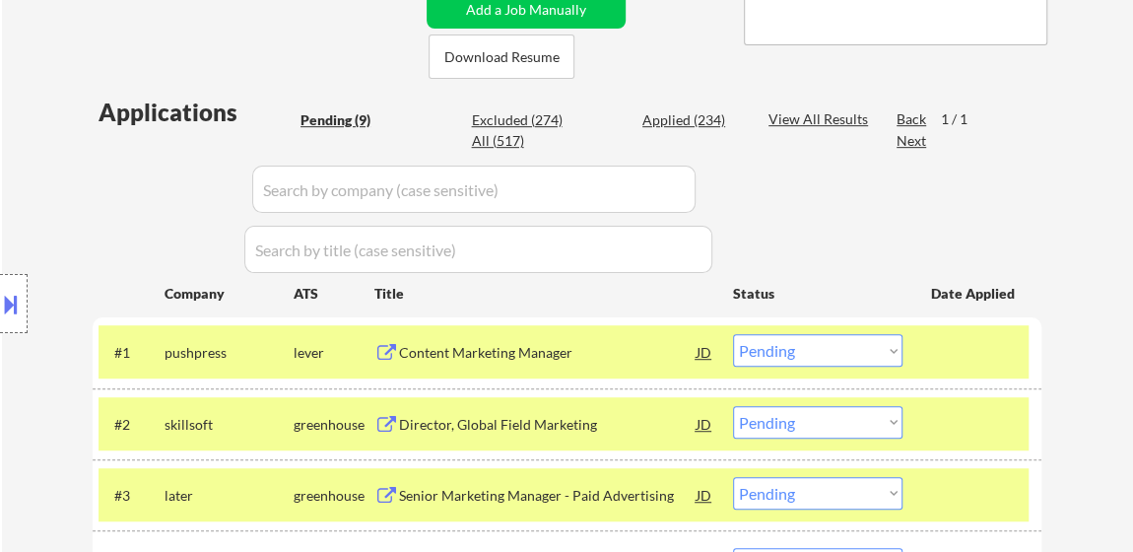 The height and width of the screenshot is (552, 1133). Describe the element at coordinates (544, 293) in the screenshot. I see `div: Title` at that location.